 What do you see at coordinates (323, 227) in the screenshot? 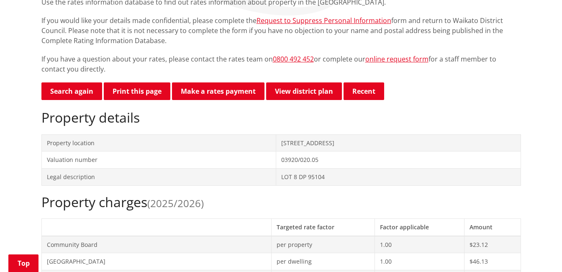
I see `th: Targeted rate factor` at bounding box center [323, 227].